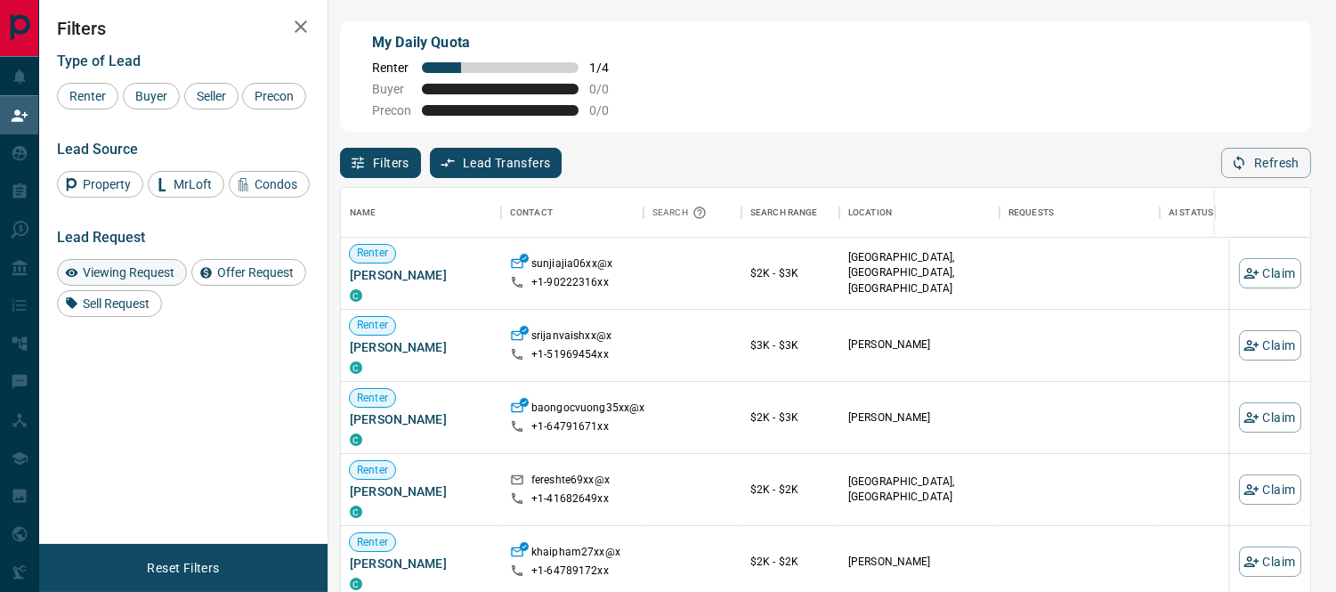 This screenshot has width=1336, height=592. Describe the element at coordinates (276, 184) in the screenshot. I see `span: Condos` at that location.